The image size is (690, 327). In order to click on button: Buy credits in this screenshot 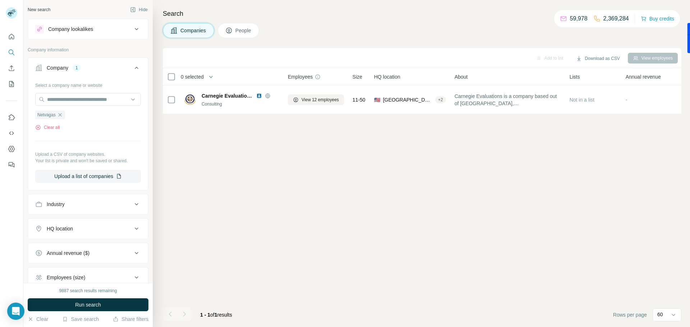, I will do `click(657, 19)`.